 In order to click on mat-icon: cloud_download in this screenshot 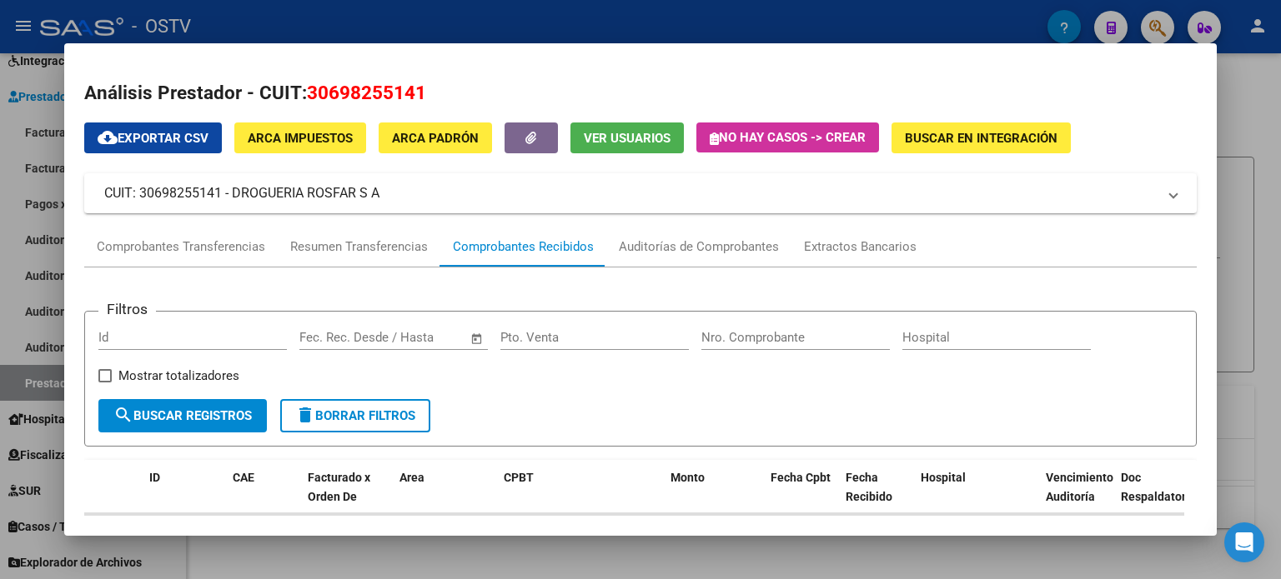, I will do `click(108, 138)`.